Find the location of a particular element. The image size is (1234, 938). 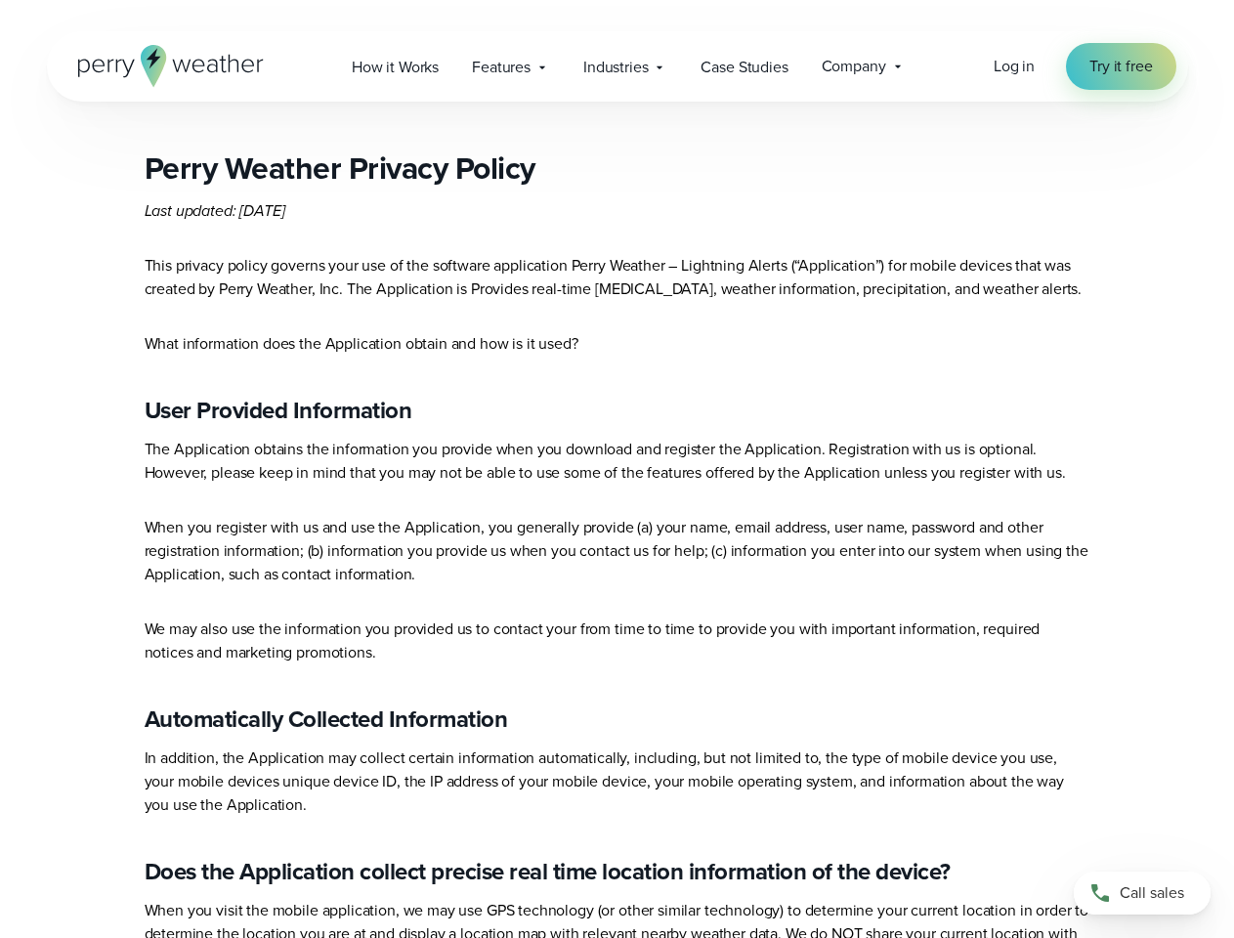

span: Case Studies is located at coordinates (743, 67).